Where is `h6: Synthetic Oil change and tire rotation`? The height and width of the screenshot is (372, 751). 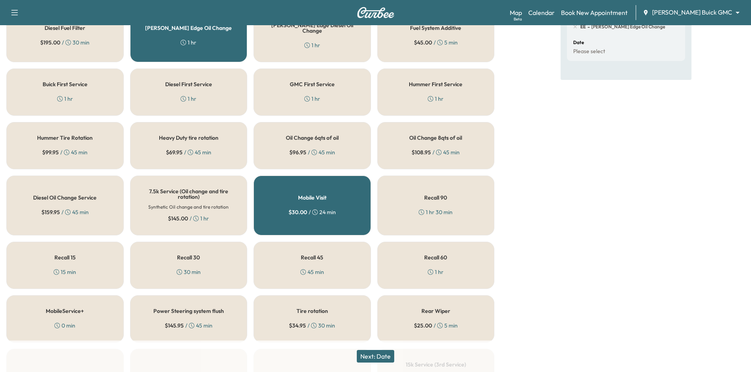 h6: Synthetic Oil change and tire rotation is located at coordinates (188, 207).